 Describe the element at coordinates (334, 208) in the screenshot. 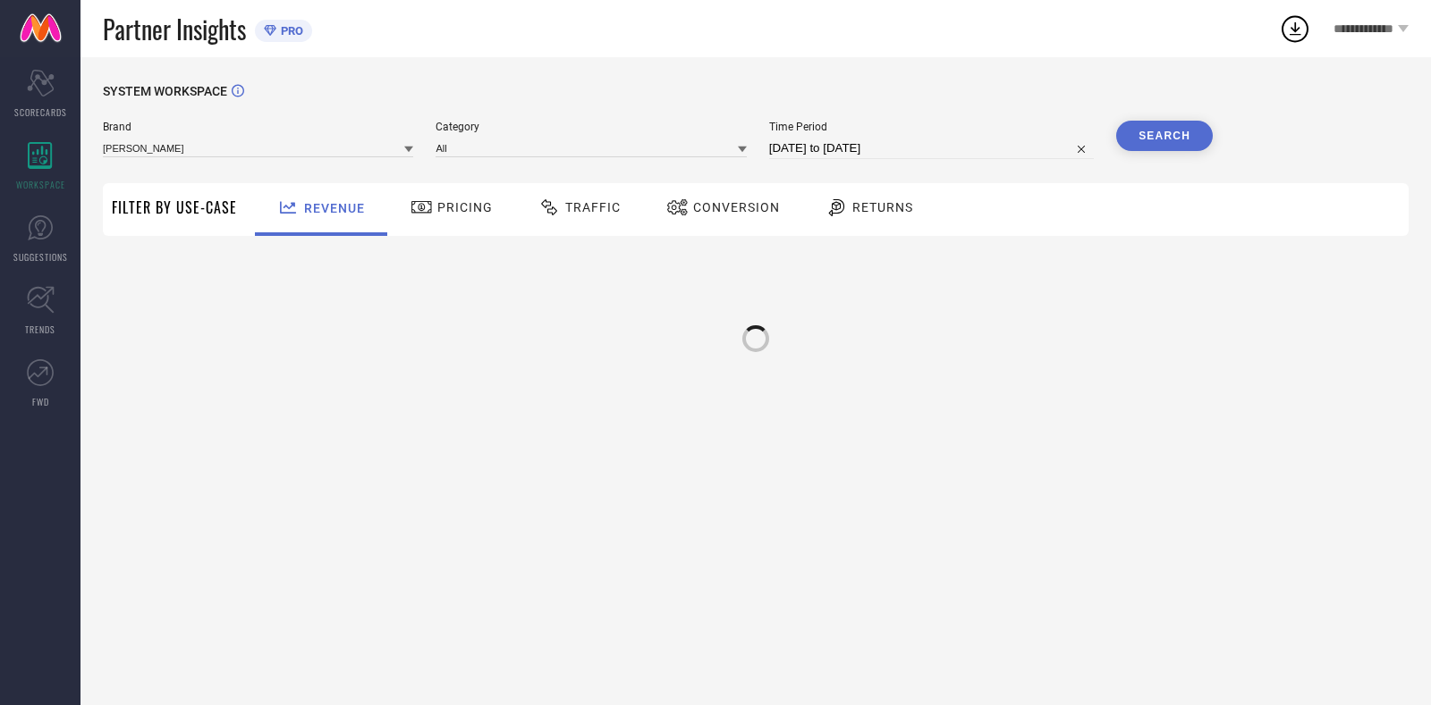

I see `span: Revenue` at that location.